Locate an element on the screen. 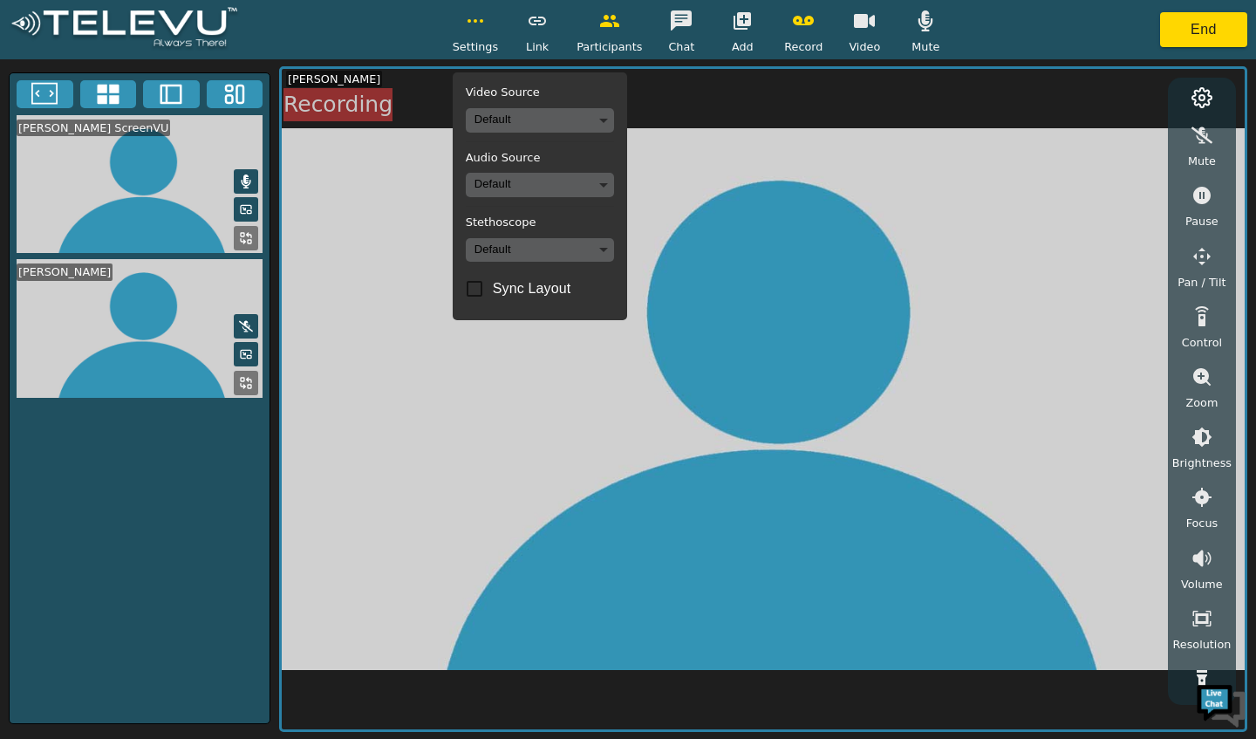 This screenshot has width=1256, height=739. span: Video is located at coordinates (864, 46).